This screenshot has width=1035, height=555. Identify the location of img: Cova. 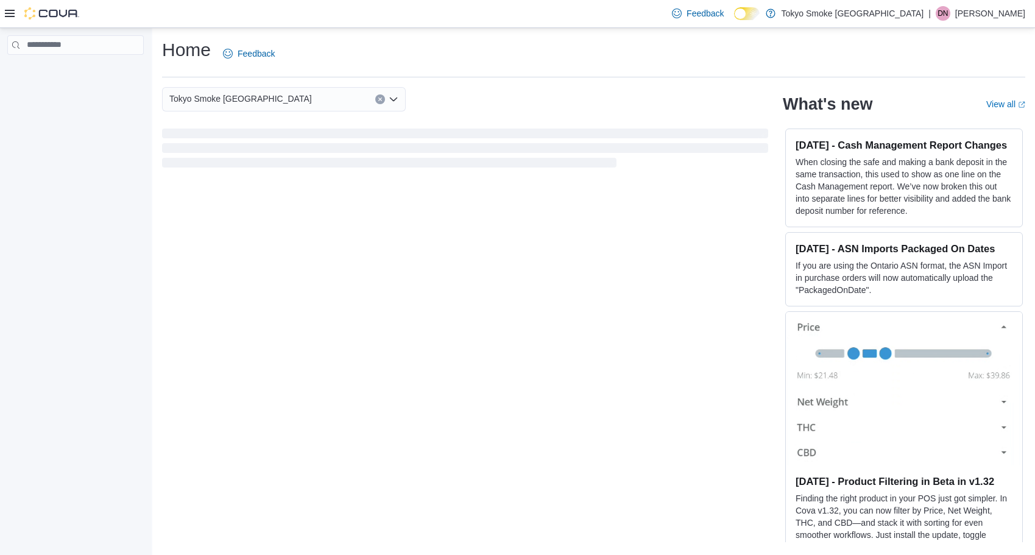
(52, 13).